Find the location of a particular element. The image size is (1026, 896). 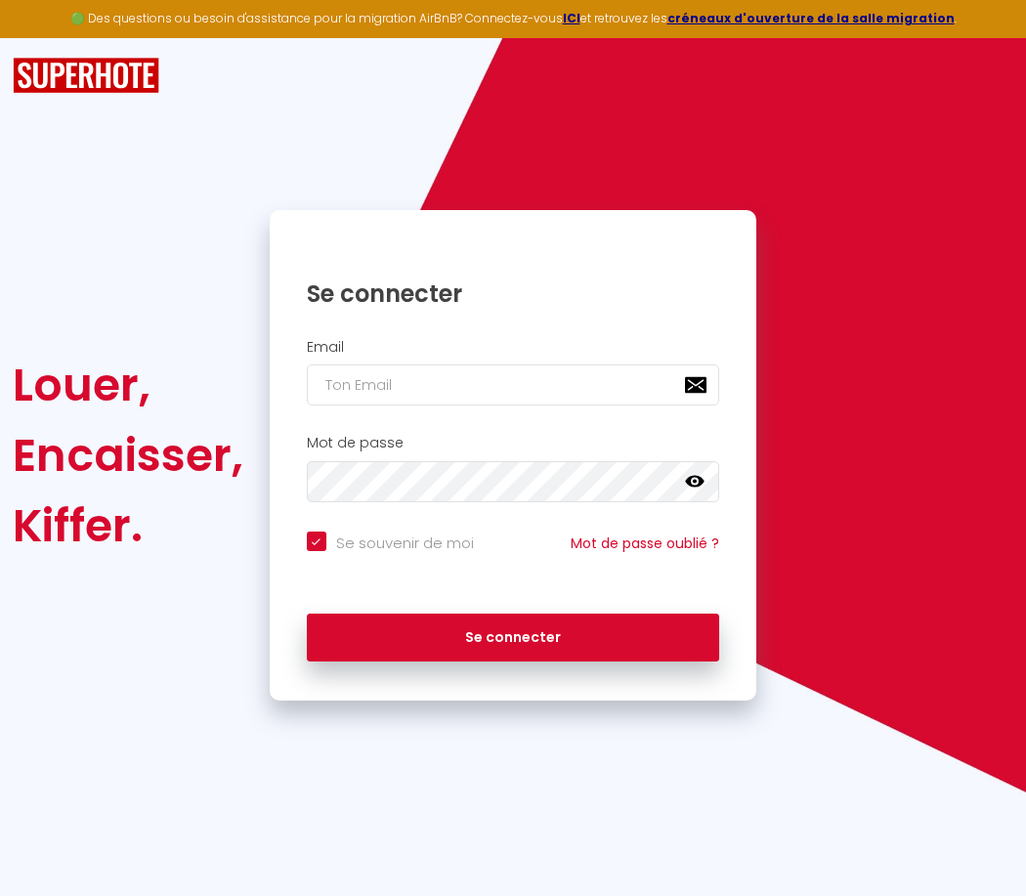

h1: Se connecter is located at coordinates (513, 293).